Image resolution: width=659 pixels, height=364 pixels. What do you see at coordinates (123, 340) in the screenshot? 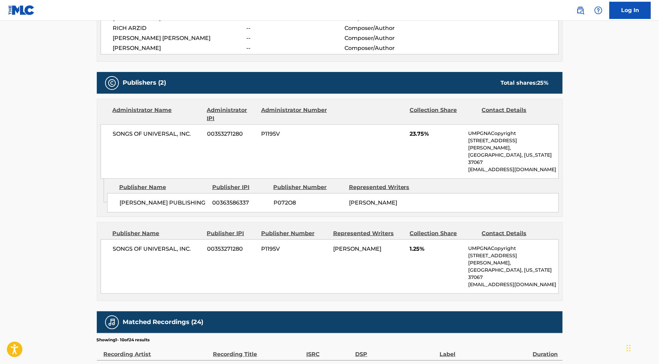
I see `p: Showing 1 - 10 of 24 results` at bounding box center [123, 340].